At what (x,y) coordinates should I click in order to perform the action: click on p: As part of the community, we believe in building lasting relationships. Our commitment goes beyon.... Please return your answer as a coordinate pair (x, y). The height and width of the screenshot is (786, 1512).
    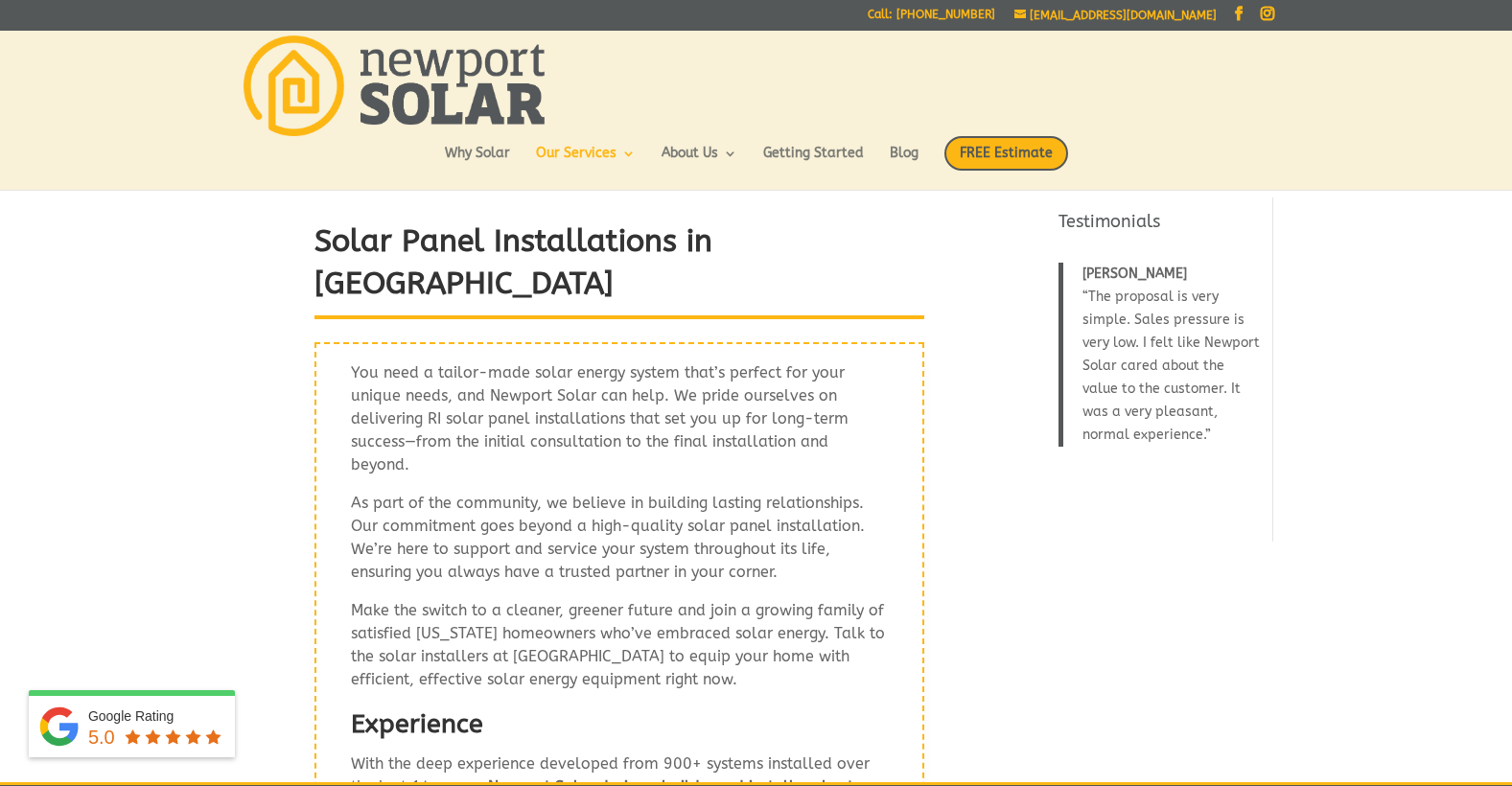
    Looking at the image, I should click on (619, 545).